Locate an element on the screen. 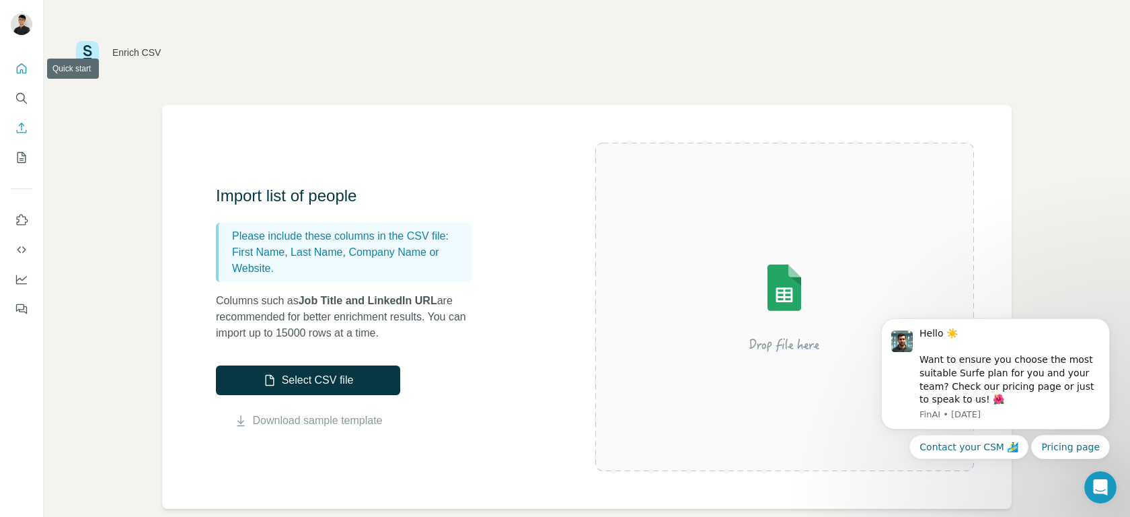 The image size is (1130, 517). p: Please include these columns in the CSV file: is located at coordinates (349, 236).